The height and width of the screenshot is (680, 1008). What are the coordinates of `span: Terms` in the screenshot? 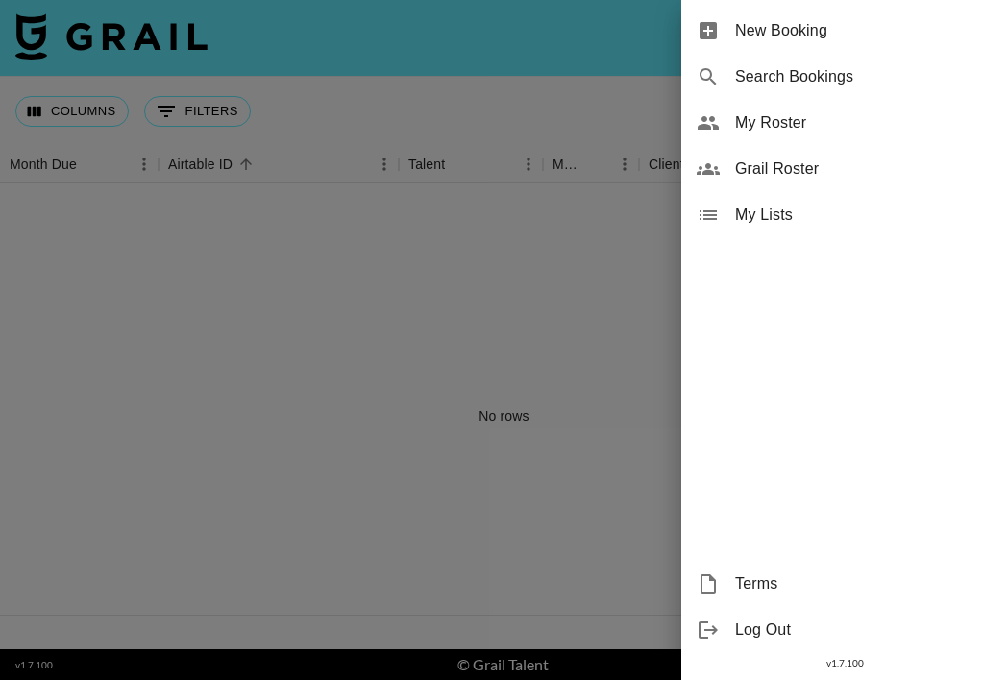 It's located at (864, 584).